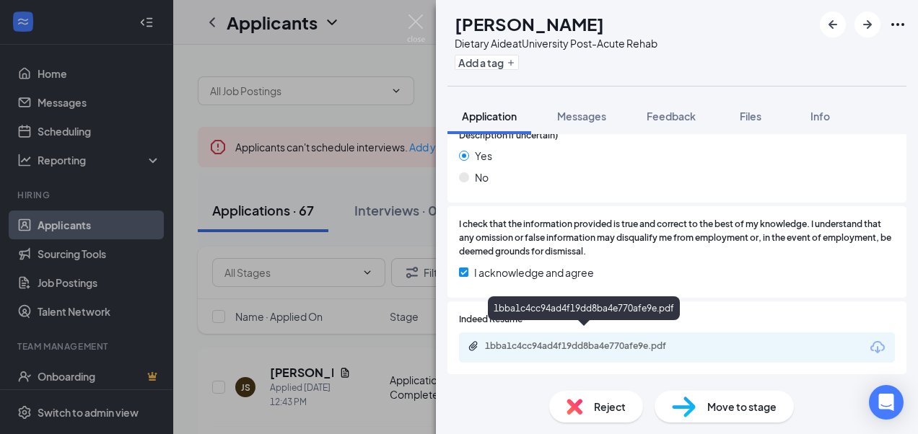 The image size is (918, 434). I want to click on span: Feedback, so click(671, 116).